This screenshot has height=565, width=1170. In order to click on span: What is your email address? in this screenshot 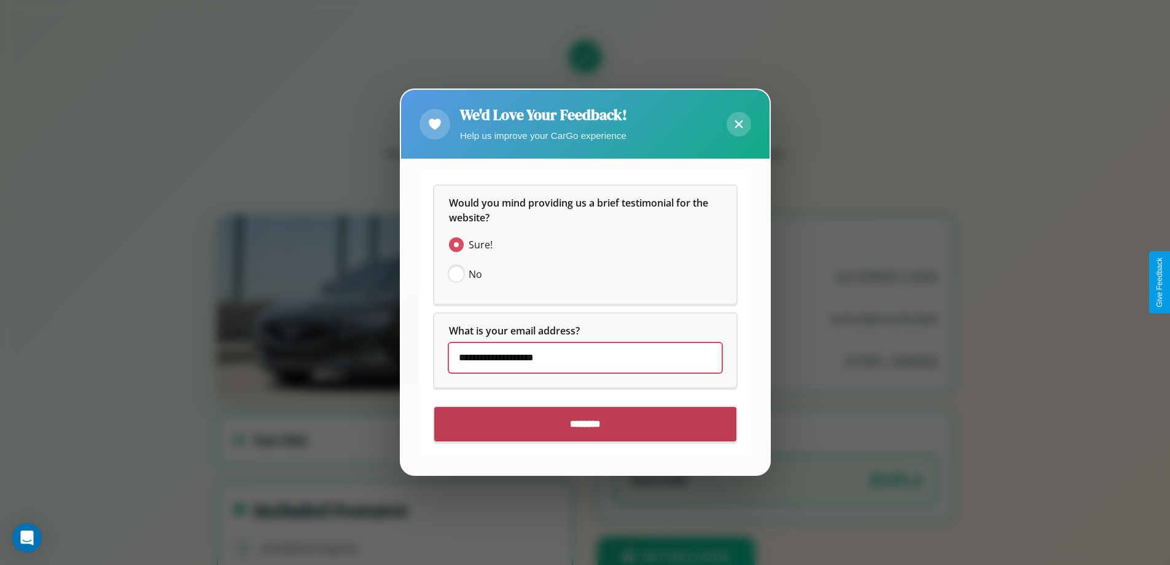, I will do `click(514, 331)`.